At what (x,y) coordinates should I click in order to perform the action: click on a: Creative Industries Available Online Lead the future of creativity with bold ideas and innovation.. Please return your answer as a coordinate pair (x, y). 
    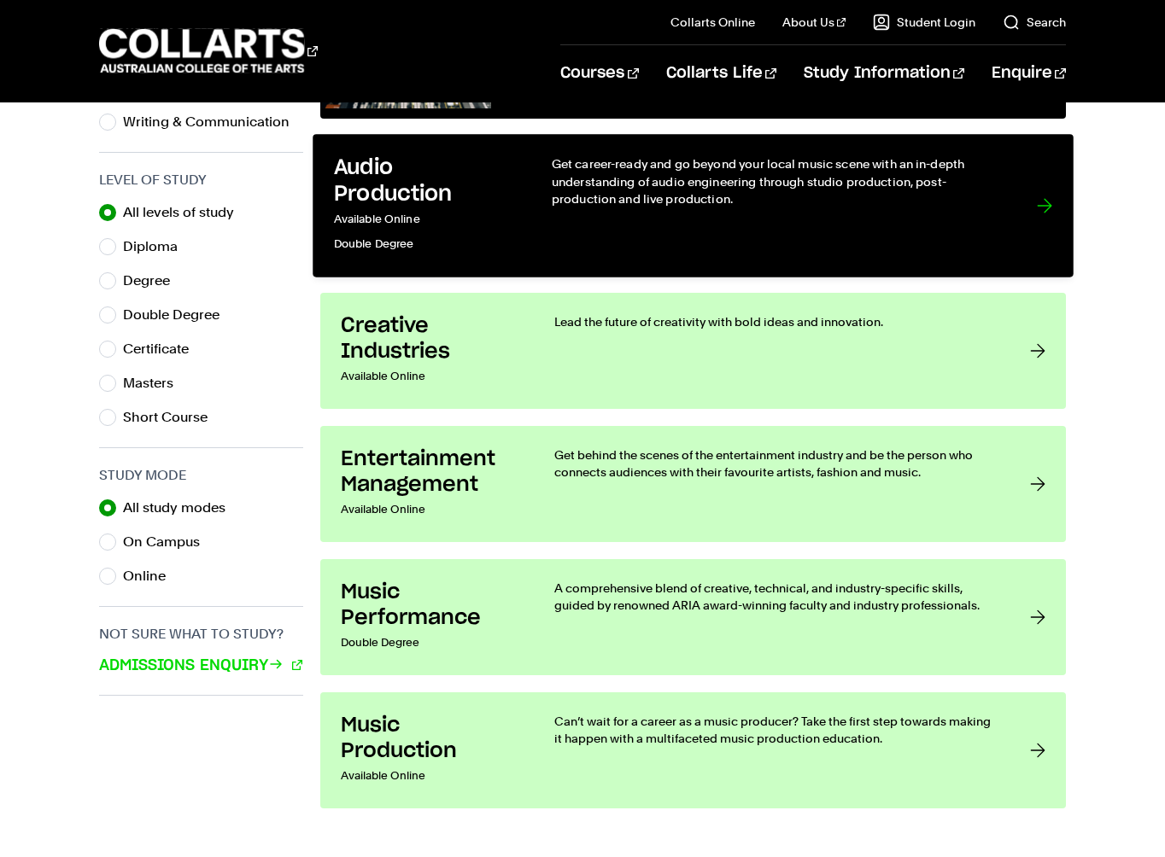
    Looking at the image, I should click on (693, 351).